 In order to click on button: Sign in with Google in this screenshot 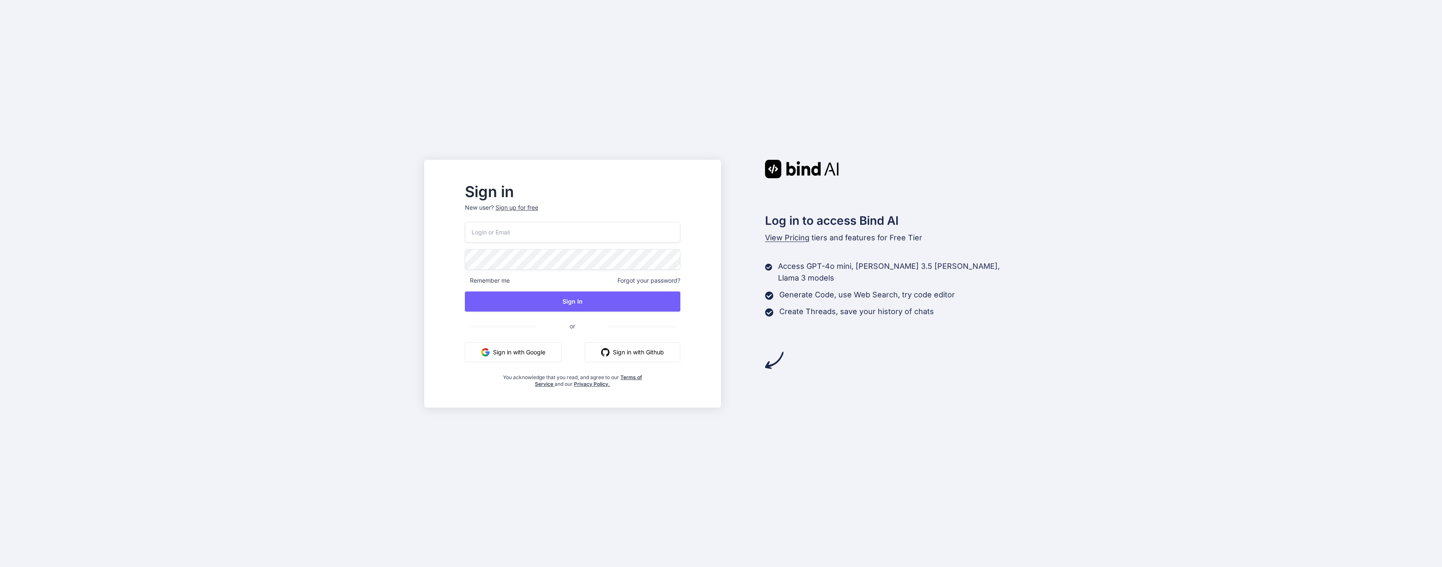, I will do `click(513, 352)`.